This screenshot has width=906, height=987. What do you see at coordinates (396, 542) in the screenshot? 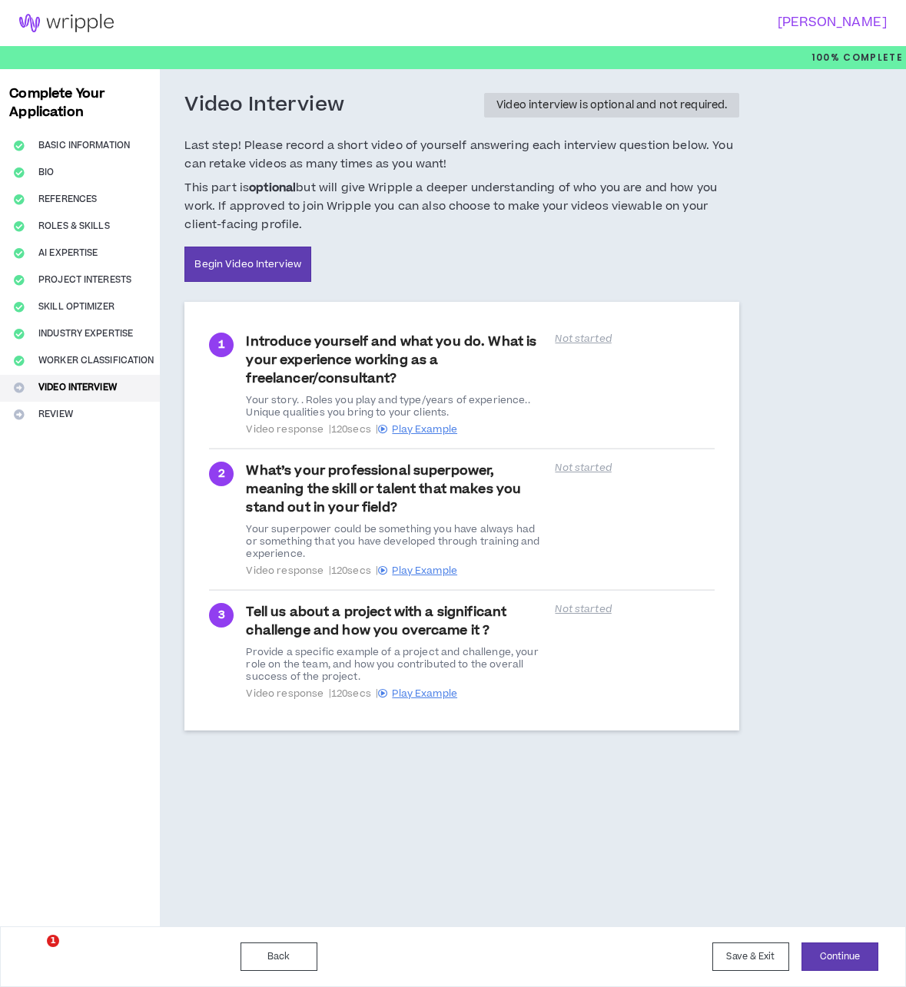
I see `div: Your superpower could be something you have always had or something that you have developed throu...` at bounding box center [396, 542].